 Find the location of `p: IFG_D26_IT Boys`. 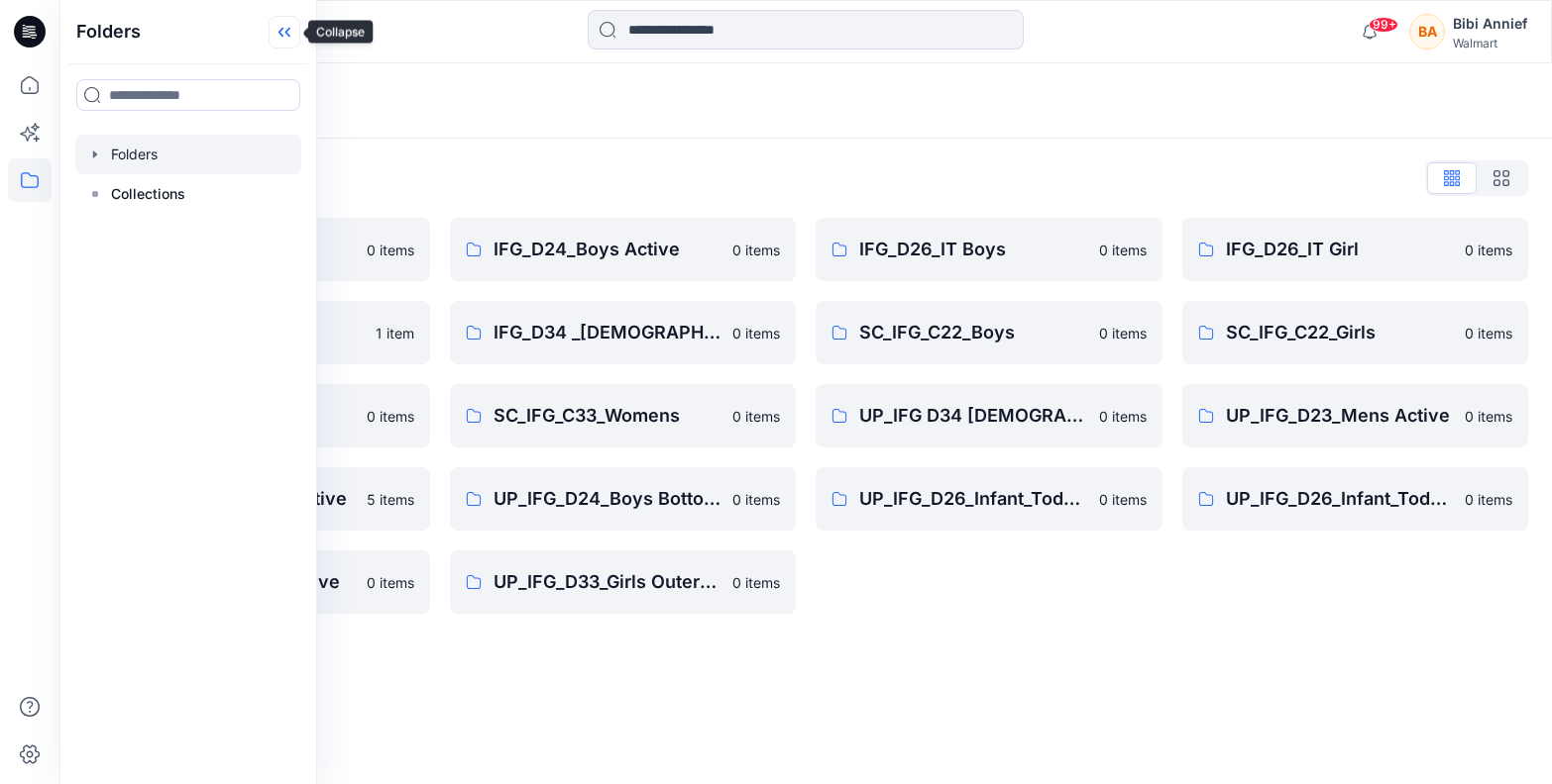

p: IFG_D26_IT Boys is located at coordinates (973, 250).